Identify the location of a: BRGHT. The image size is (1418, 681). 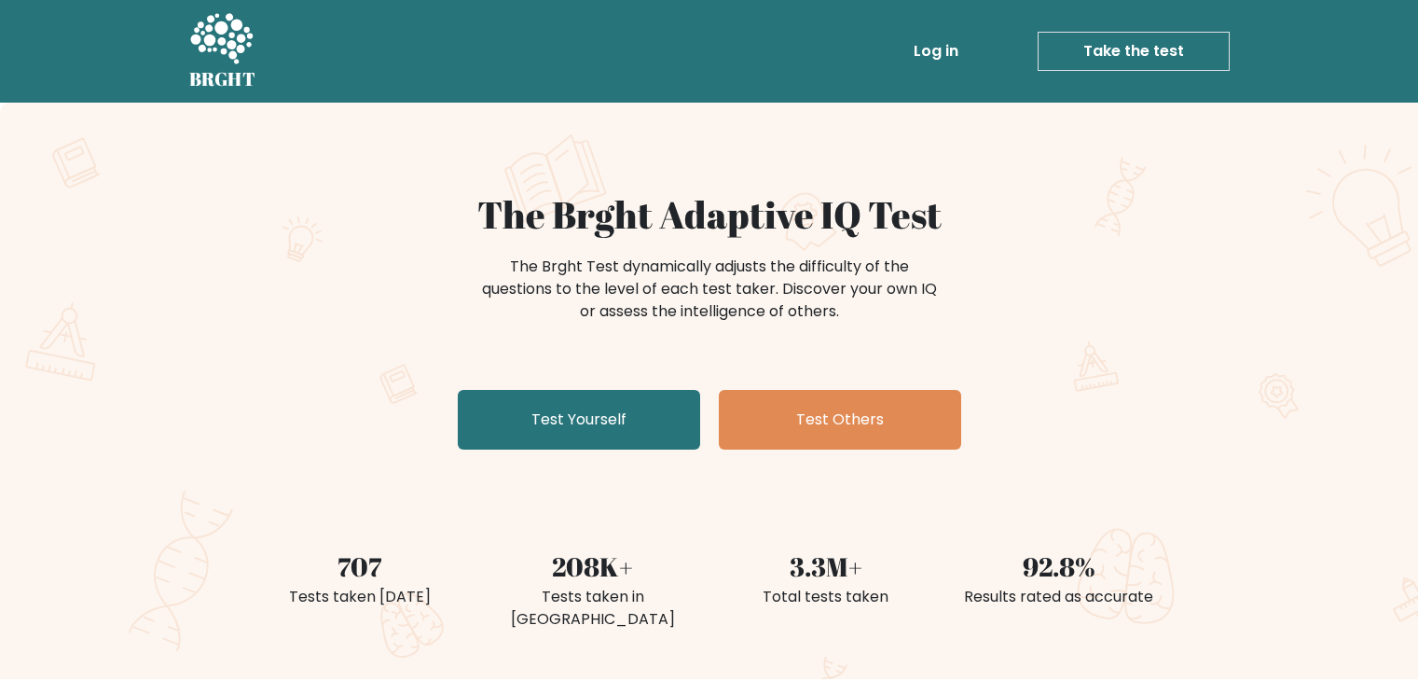
(223, 51).